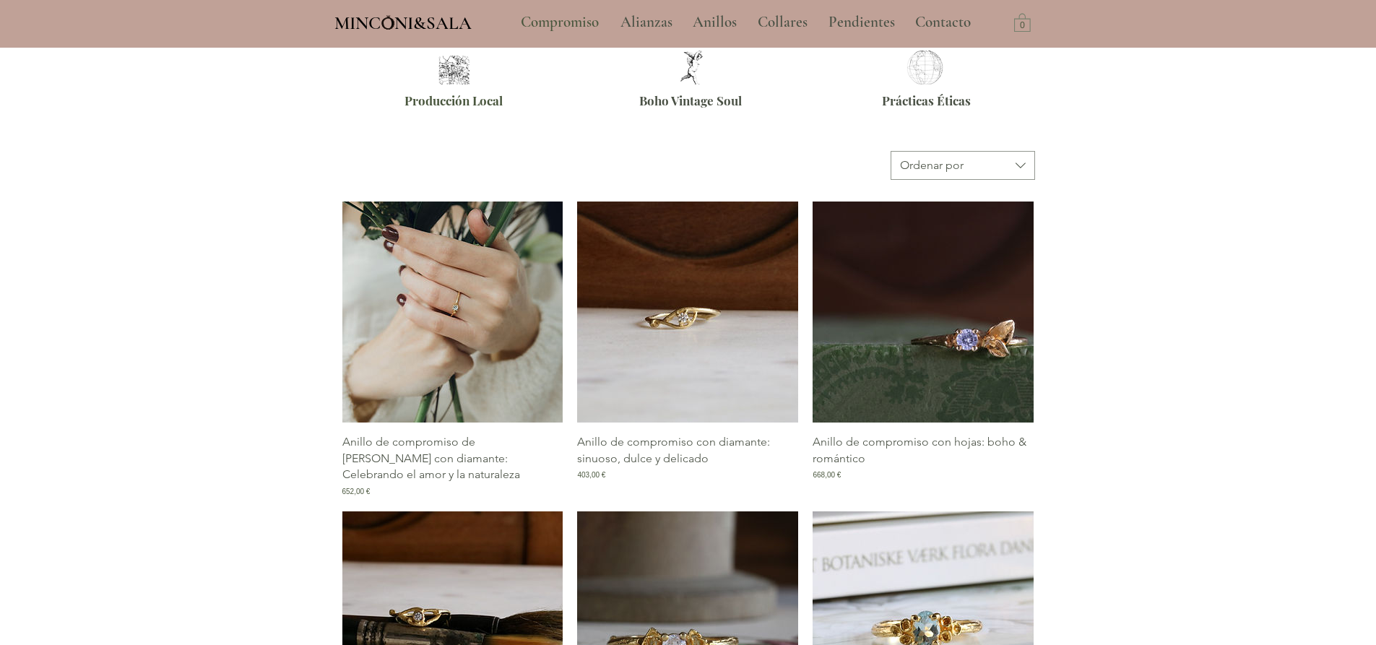 Image resolution: width=1376 pixels, height=645 pixels. What do you see at coordinates (646, 22) in the screenshot?
I see `a: Alianzas` at bounding box center [646, 22].